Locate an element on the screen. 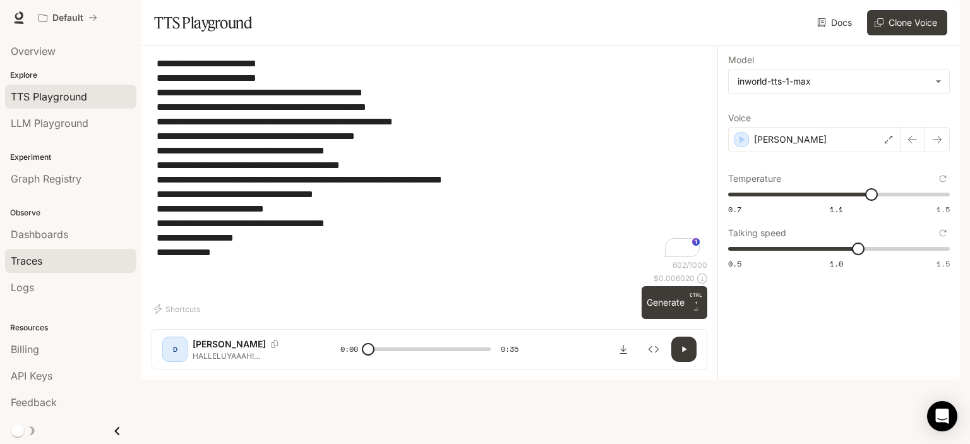 This screenshot has height=444, width=970. button: Download audio is located at coordinates (623, 349).